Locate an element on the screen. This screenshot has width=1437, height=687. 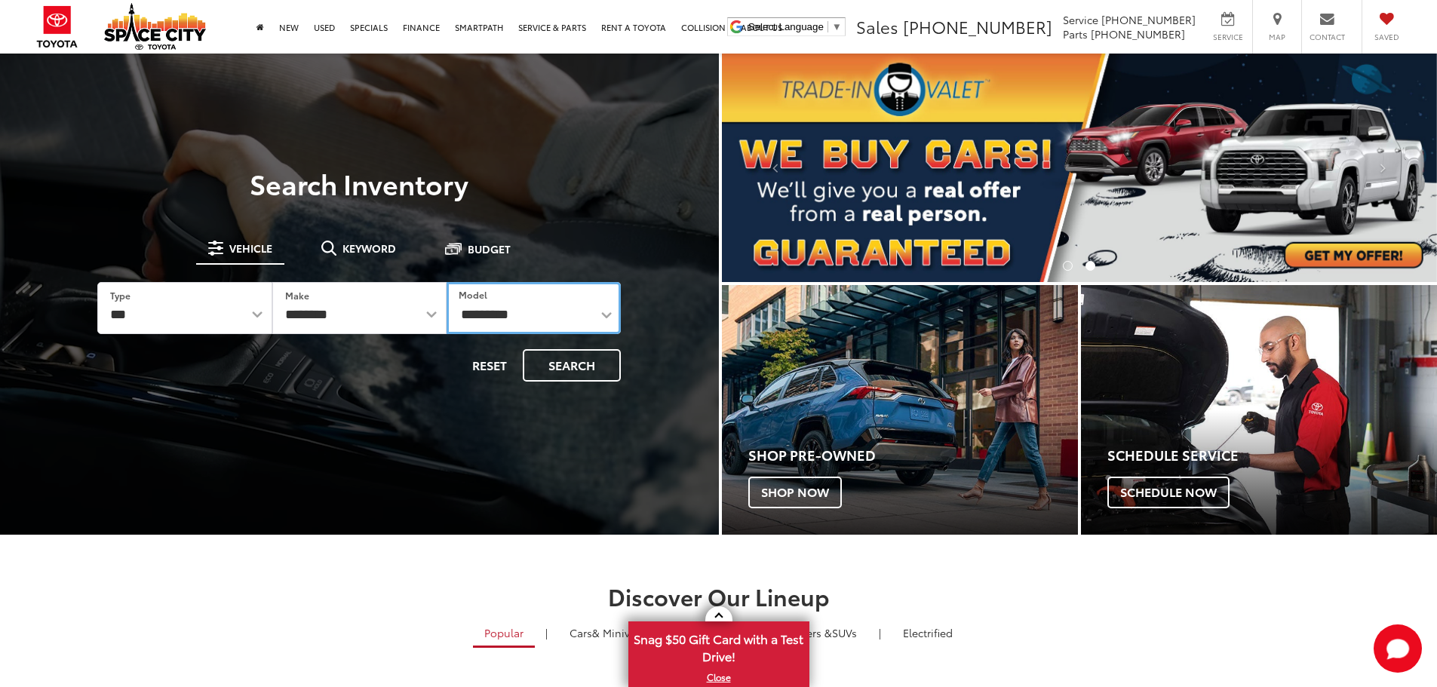
span: Contact is located at coordinates (1327, 37).